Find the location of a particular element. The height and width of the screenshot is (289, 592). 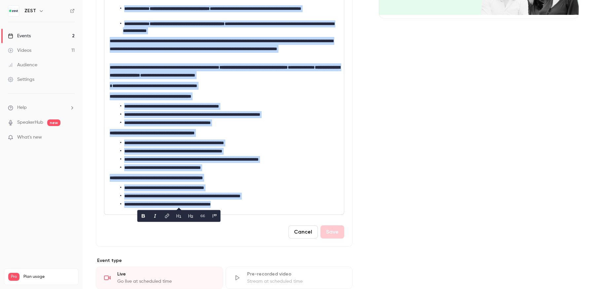

span: new is located at coordinates (54, 123).